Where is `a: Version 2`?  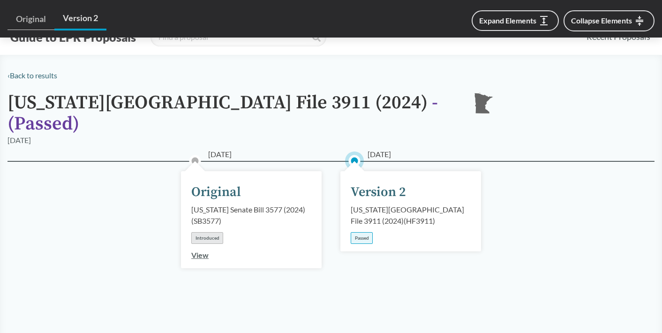
a: Version 2 is located at coordinates (80, 19).